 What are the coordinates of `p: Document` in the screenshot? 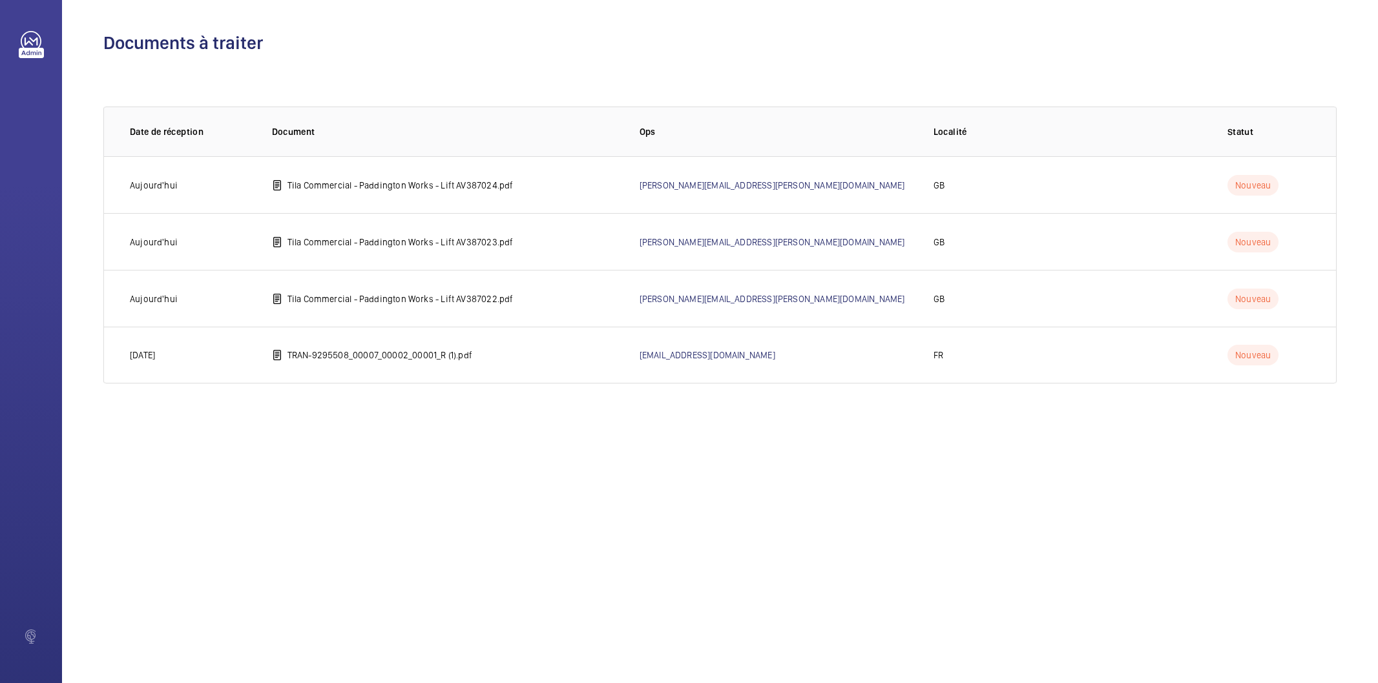 It's located at (445, 132).